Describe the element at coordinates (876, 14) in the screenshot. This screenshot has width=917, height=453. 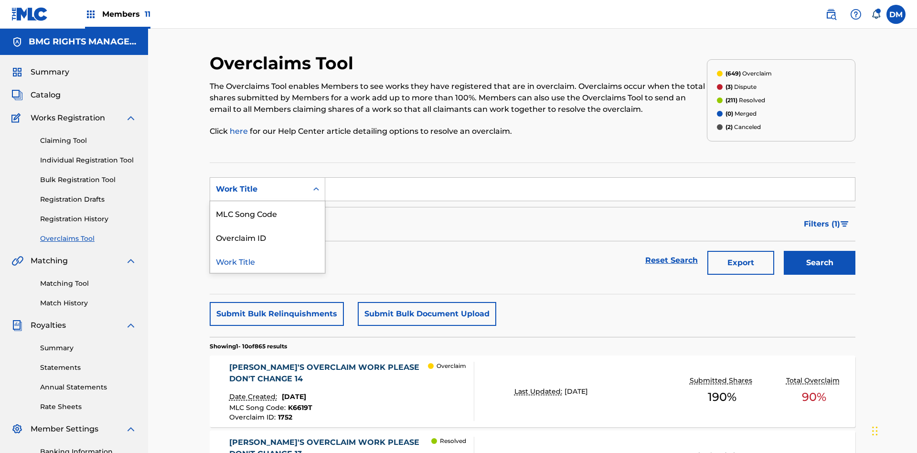
I see `div: Notifications` at that location.